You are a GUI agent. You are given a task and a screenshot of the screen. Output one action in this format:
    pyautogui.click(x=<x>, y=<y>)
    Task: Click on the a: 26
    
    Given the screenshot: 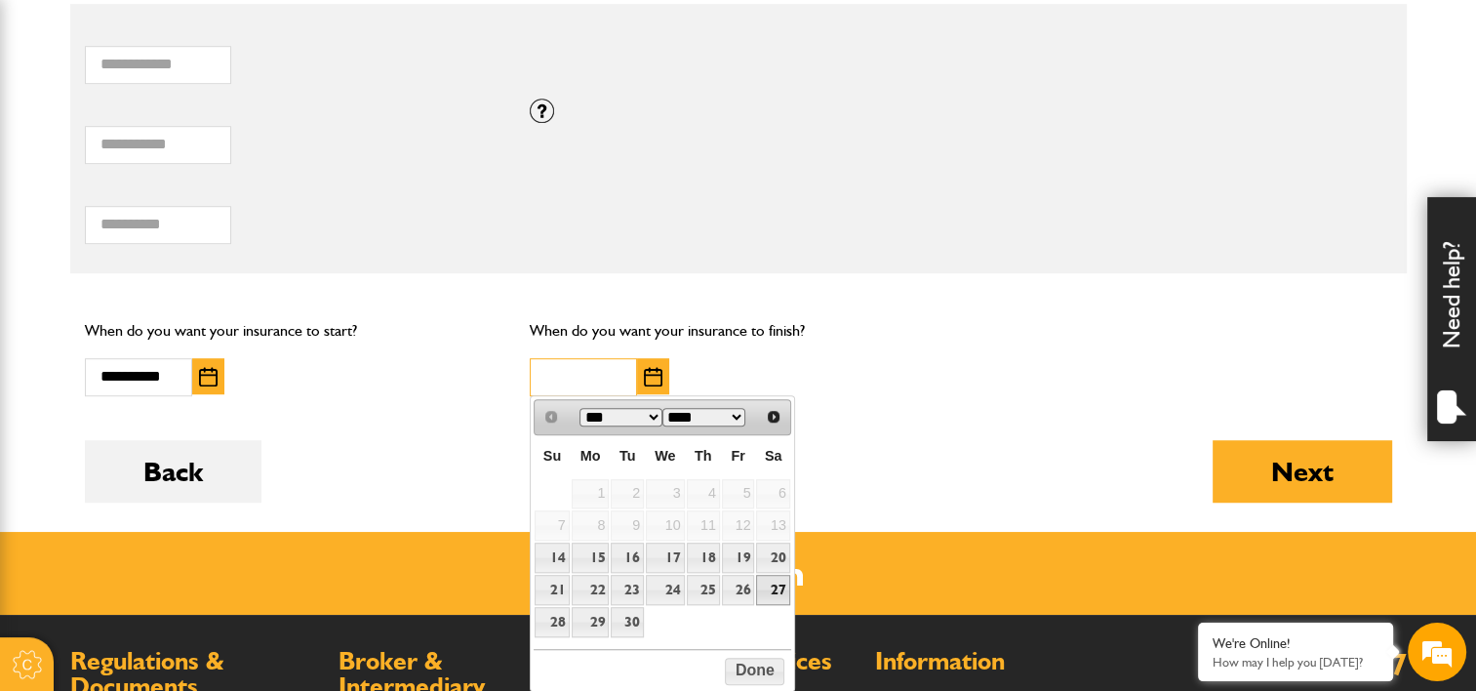 What is the action you would take?
    pyautogui.click(x=739, y=589)
    